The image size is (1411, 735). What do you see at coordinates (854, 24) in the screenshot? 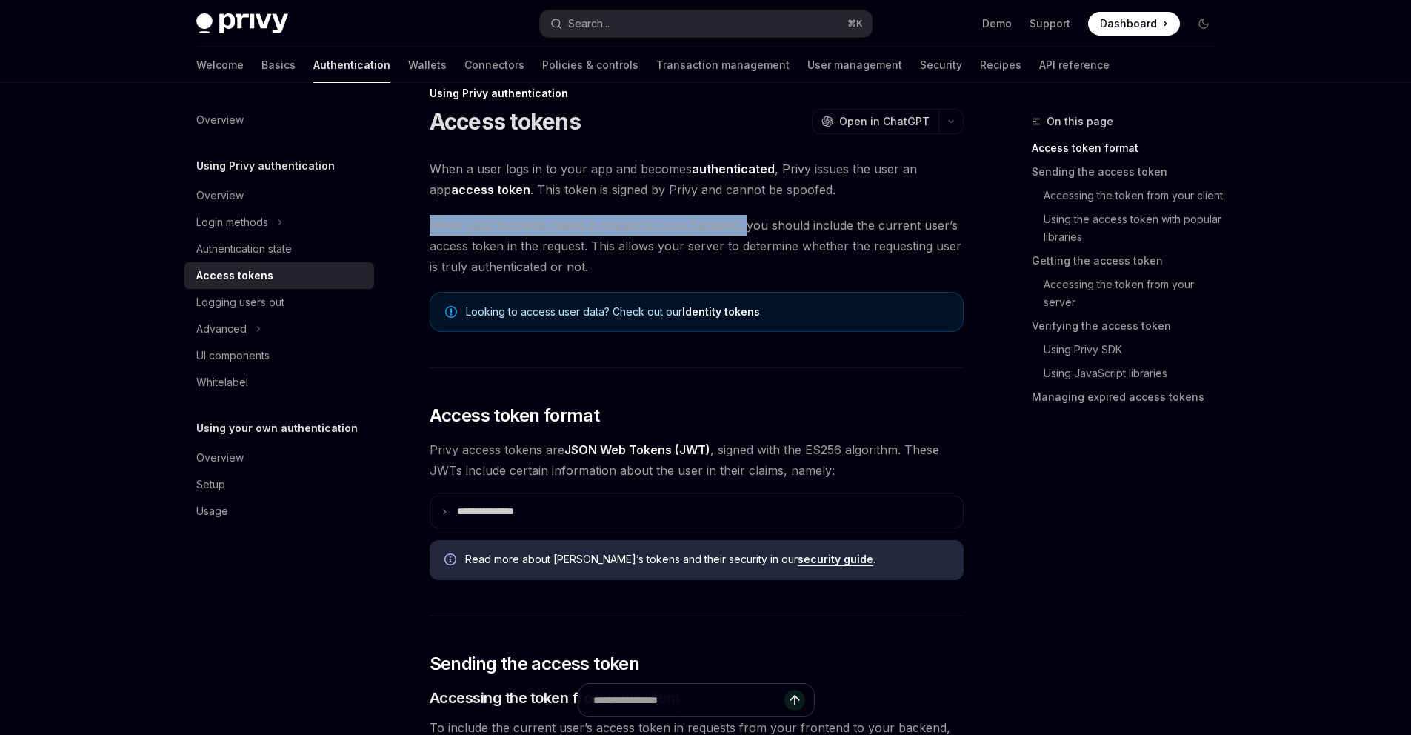
I see `span: ⌘ K` at bounding box center [854, 24].